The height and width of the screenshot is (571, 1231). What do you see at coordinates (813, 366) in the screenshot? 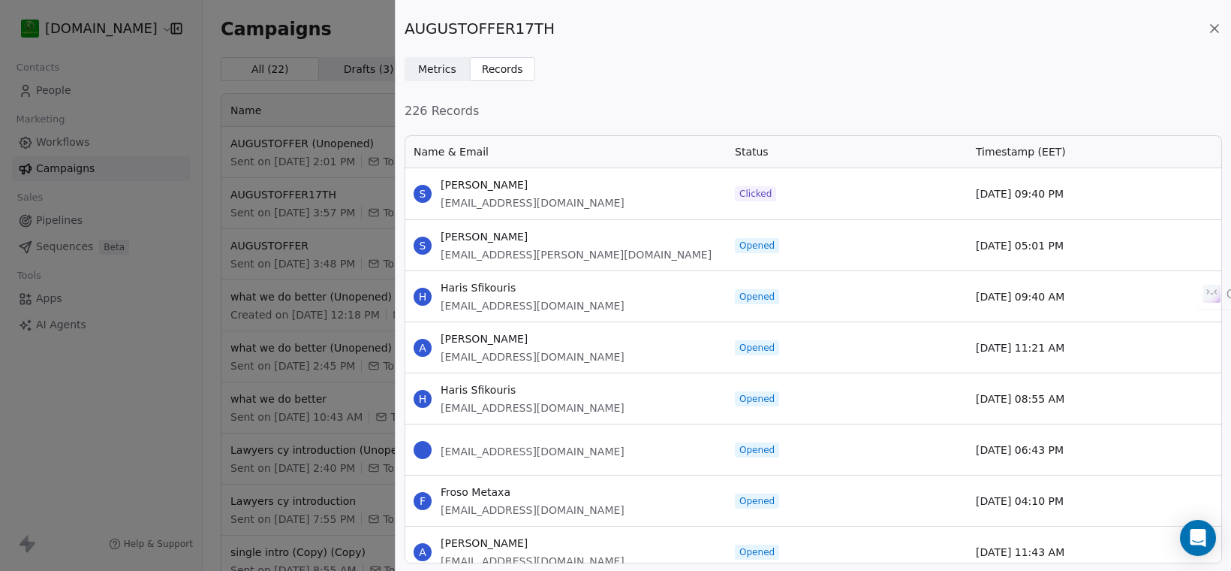
I see `div: grid` at bounding box center [813, 366].